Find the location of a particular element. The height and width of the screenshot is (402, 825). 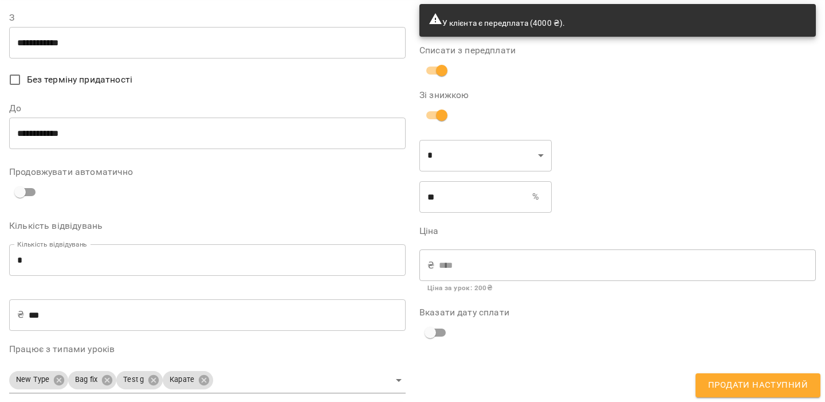

div: New TypeBag fixTest gКарате is located at coordinates (207, 380).